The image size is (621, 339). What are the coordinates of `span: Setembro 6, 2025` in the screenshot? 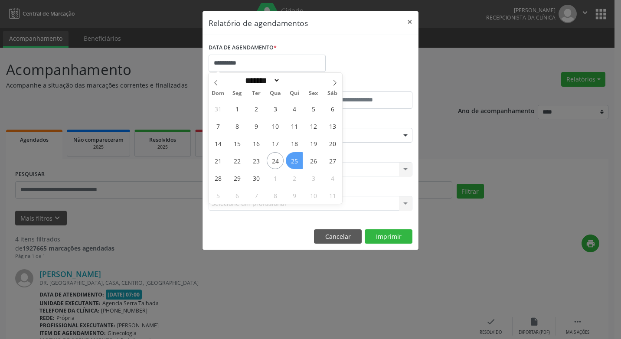 It's located at (332, 108).